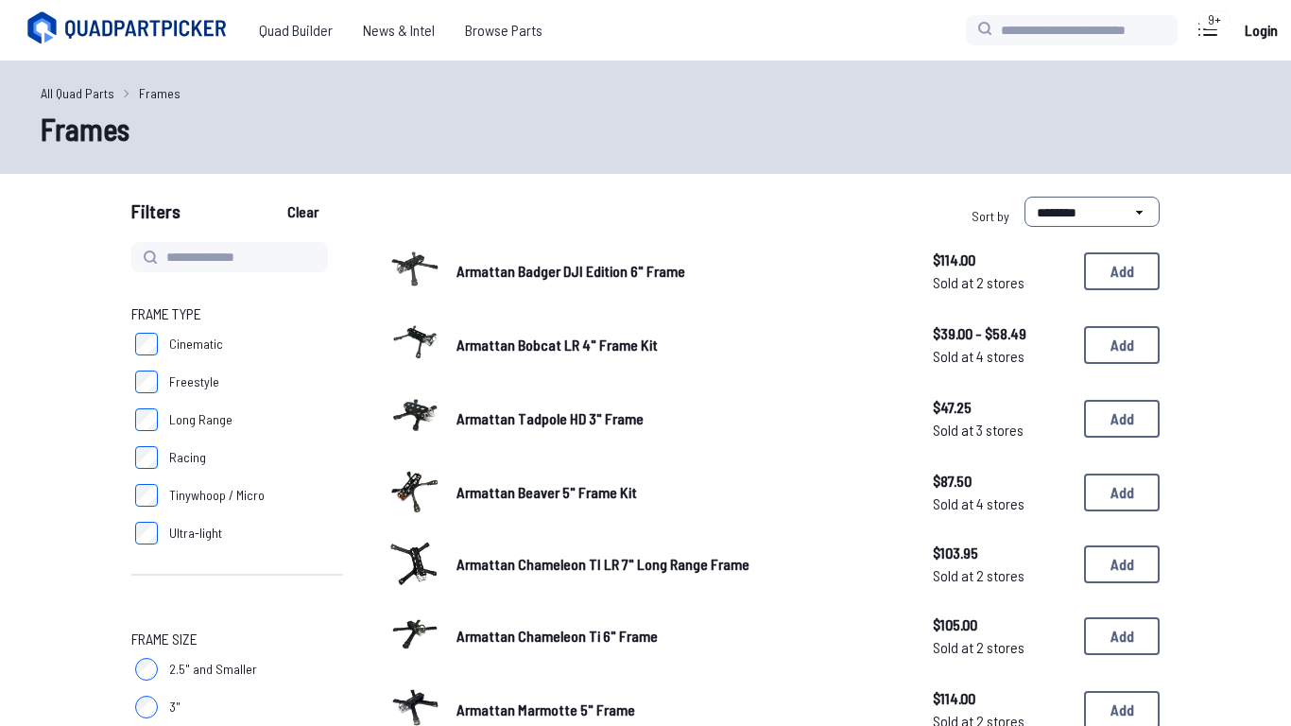  What do you see at coordinates (166, 314) in the screenshot?
I see `span: Frame Type` at bounding box center [166, 314].